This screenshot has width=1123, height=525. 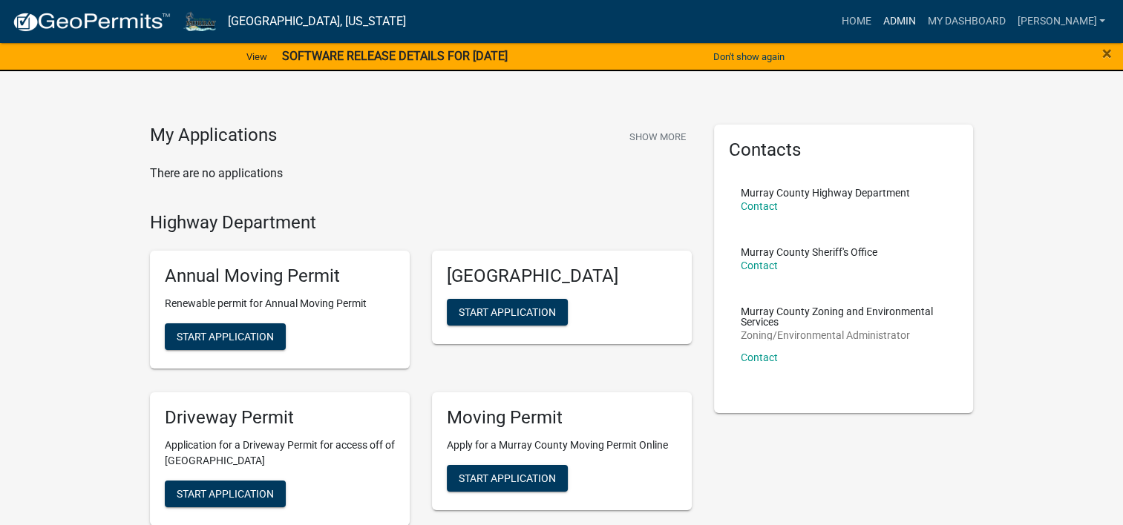 What do you see at coordinates (825, 193) in the screenshot?
I see `p: Murray County Highway Department` at bounding box center [825, 193].